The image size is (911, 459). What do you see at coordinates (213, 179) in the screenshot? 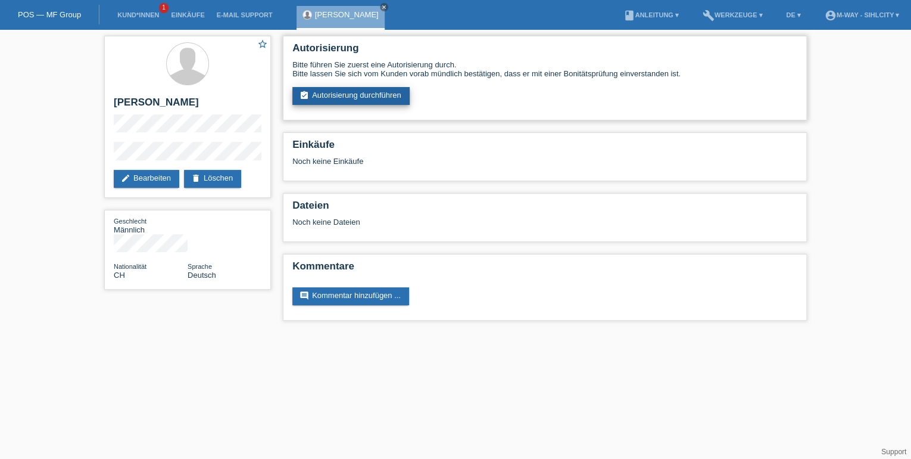
I see `a: deleteLöschen` at bounding box center [213, 179].